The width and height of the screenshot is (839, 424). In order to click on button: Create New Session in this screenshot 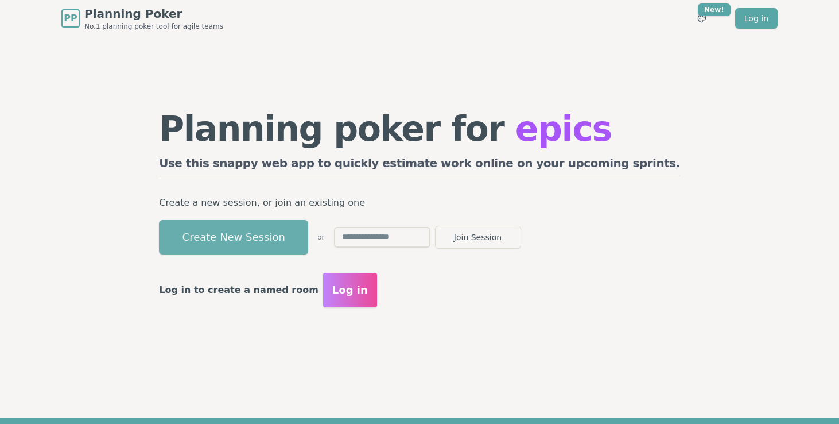, I will do `click(234, 237)`.